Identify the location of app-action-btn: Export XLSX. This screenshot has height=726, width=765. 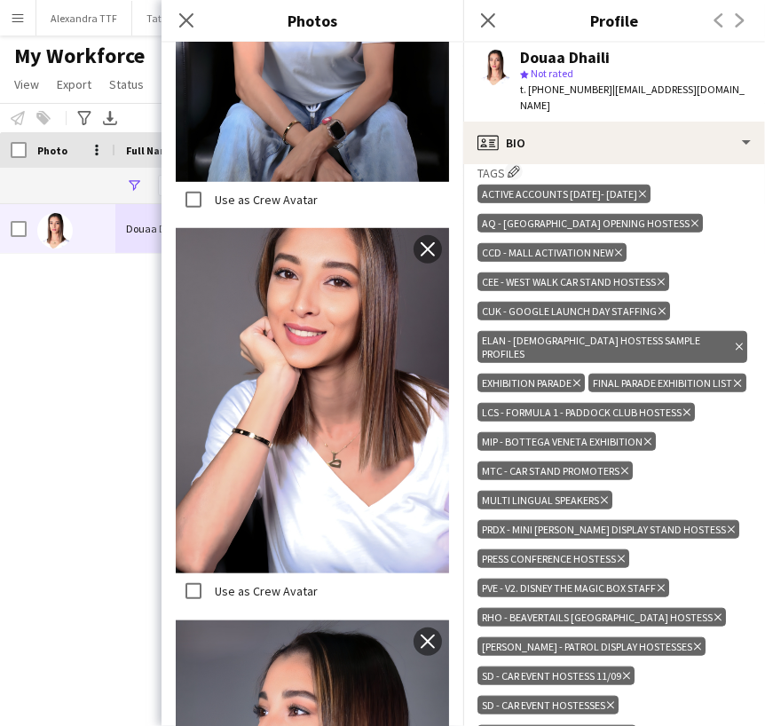
(110, 118).